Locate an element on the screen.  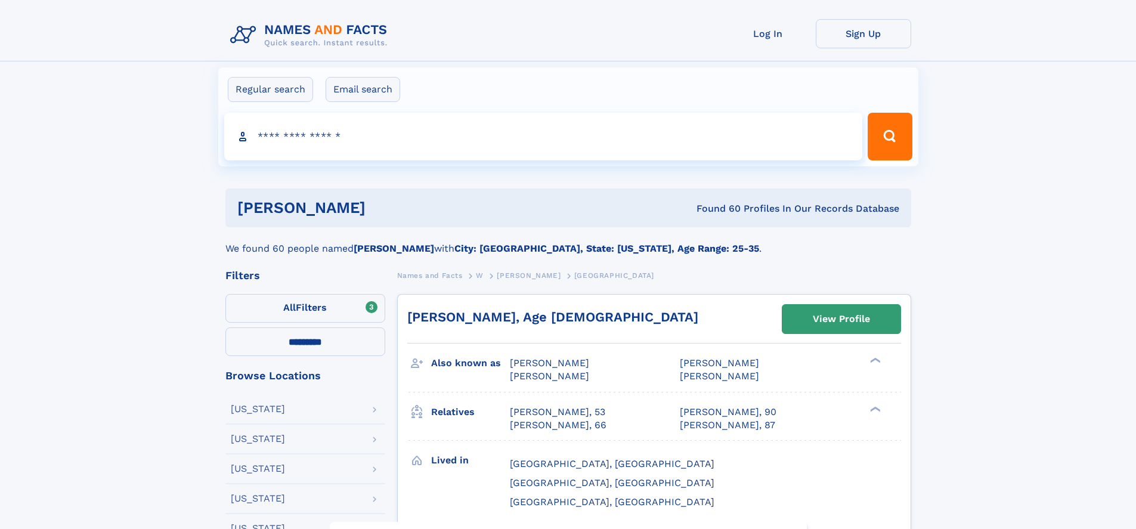
h3: Relatives is located at coordinates (470, 412).